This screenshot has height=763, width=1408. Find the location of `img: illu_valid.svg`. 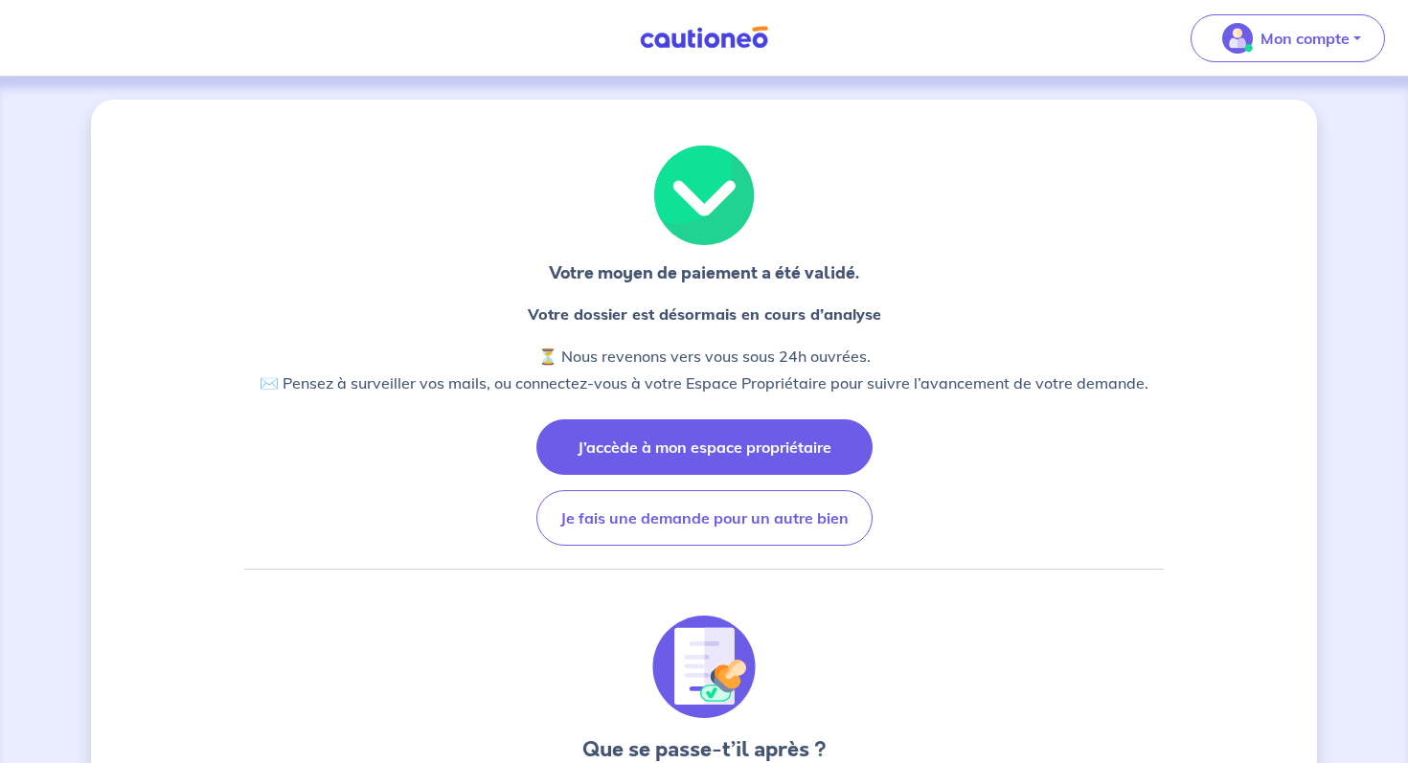

img: illu_valid.svg is located at coordinates (704, 195).